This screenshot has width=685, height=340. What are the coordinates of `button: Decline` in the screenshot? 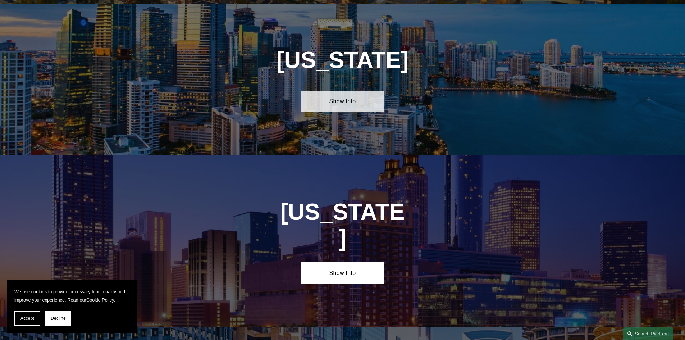 It's located at (58, 318).